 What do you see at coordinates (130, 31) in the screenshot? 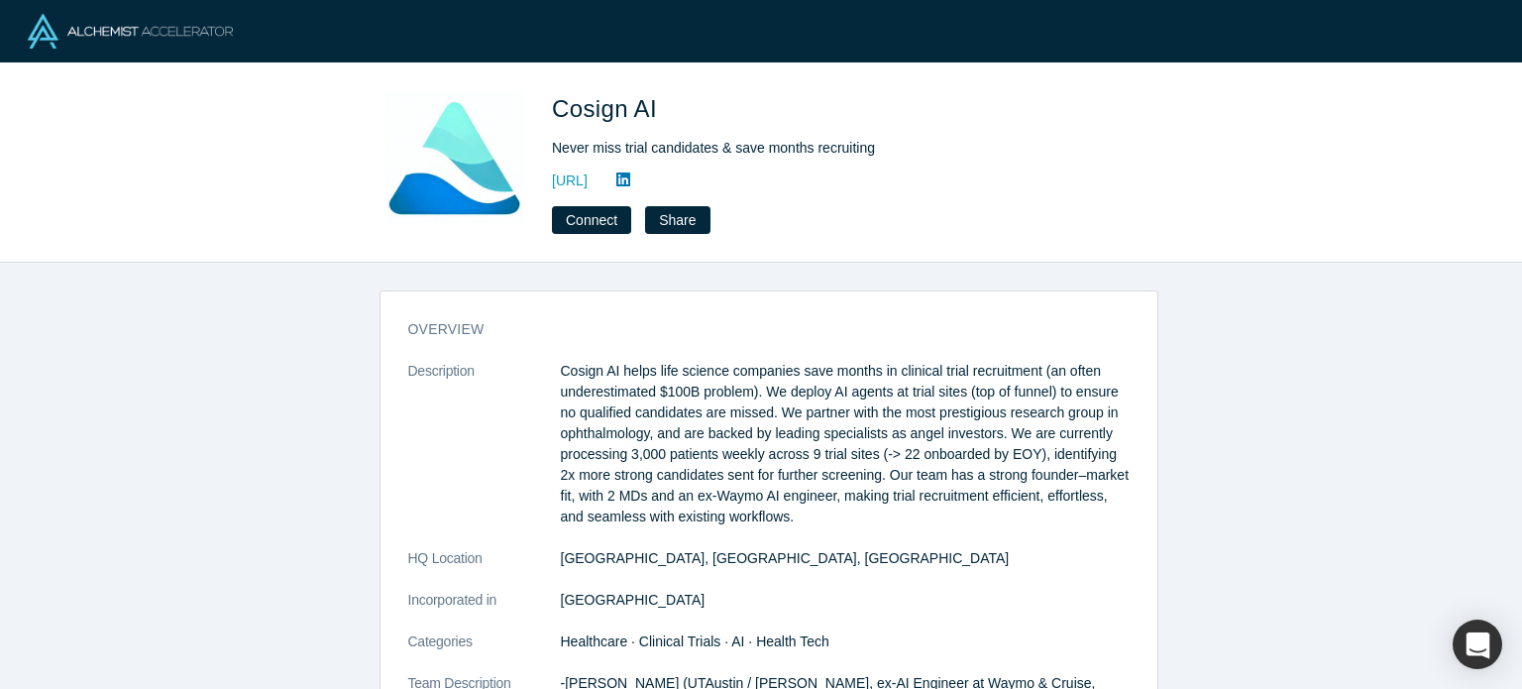
I see `img: Alchemist Logo` at bounding box center [130, 31].